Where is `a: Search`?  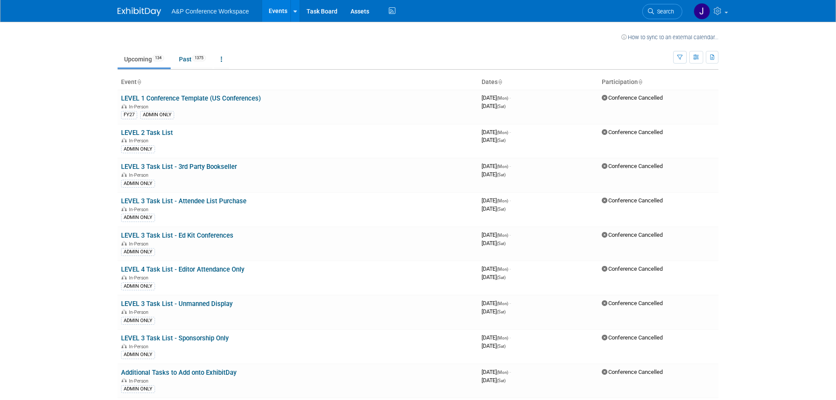 a: Search is located at coordinates (662, 11).